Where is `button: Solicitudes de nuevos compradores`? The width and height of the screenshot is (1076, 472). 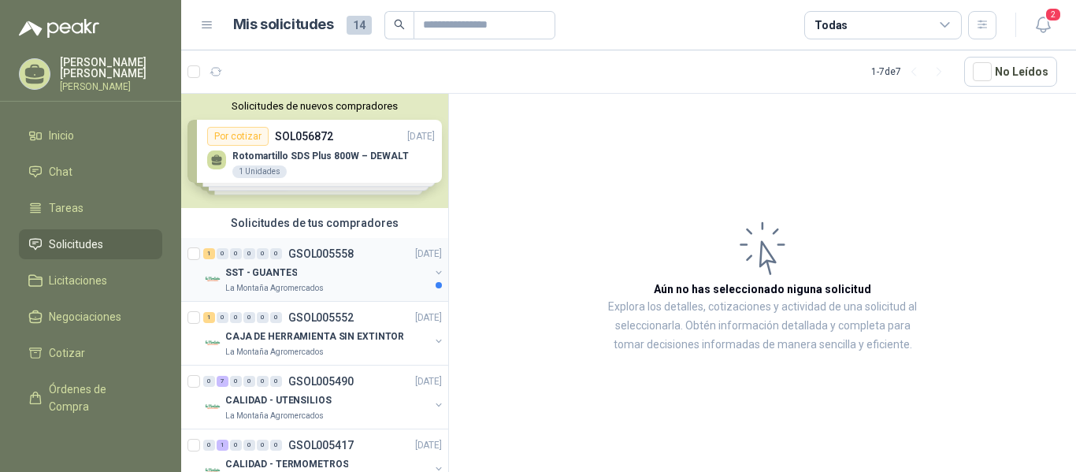 button: Solicitudes de nuevos compradores is located at coordinates (314, 106).